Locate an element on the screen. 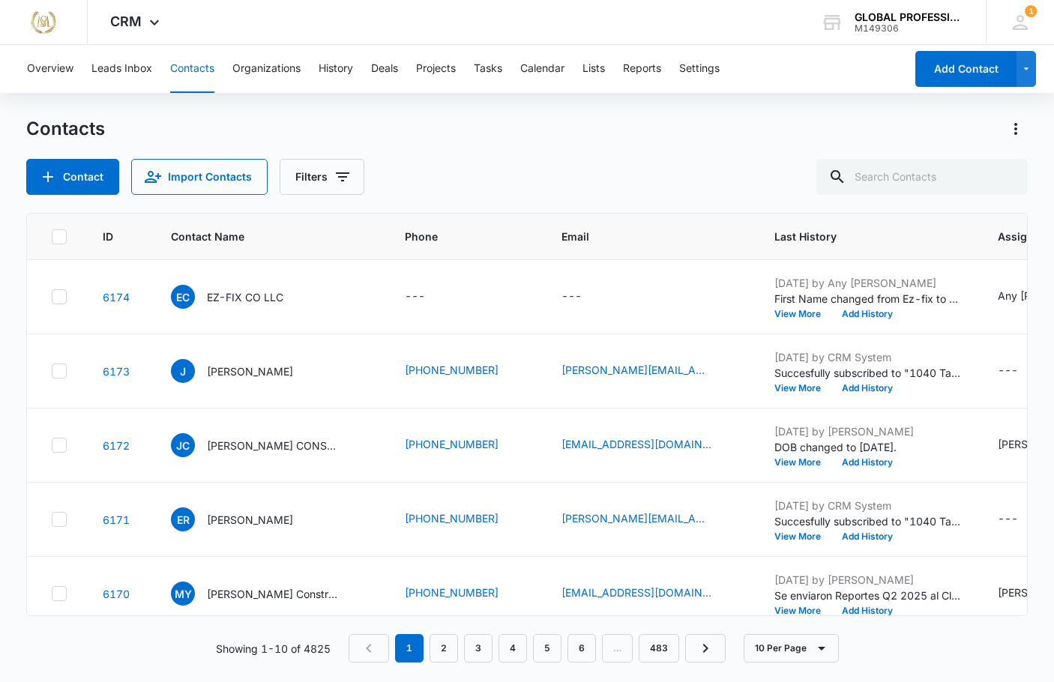 The height and width of the screenshot is (682, 1054). div: Email - eric@trustedvirtualteam.com - Select to Edit Field is located at coordinates (650, 520).